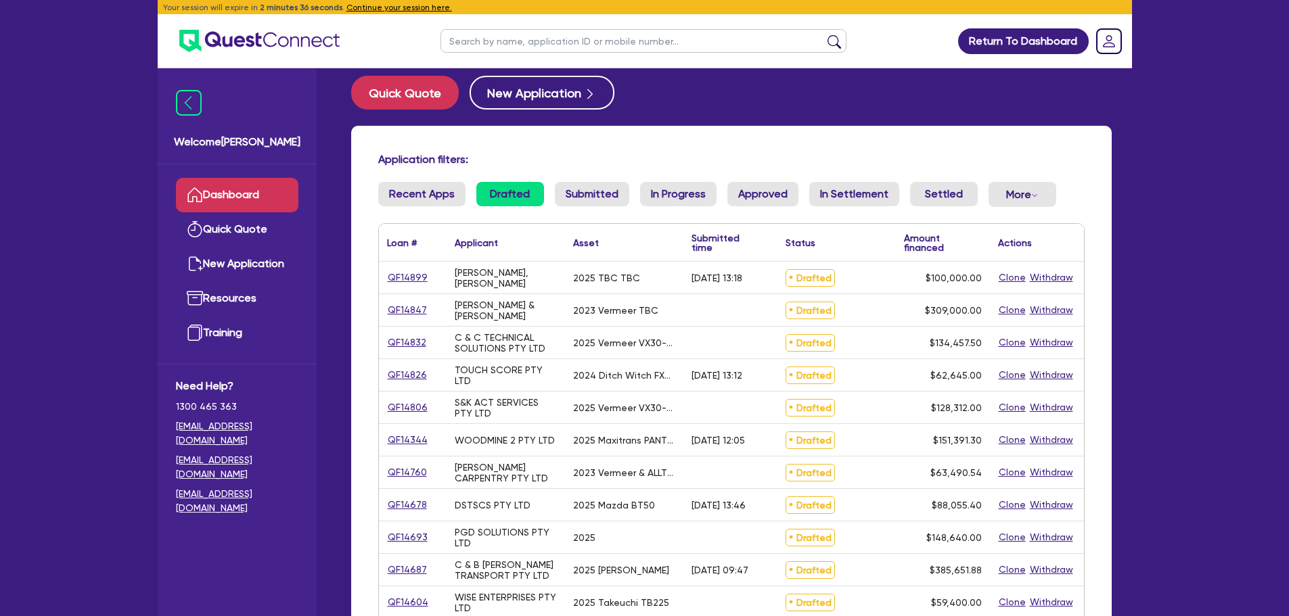 This screenshot has width=1289, height=616. What do you see at coordinates (1015, 243) in the screenshot?
I see `div: Actions` at bounding box center [1015, 243].